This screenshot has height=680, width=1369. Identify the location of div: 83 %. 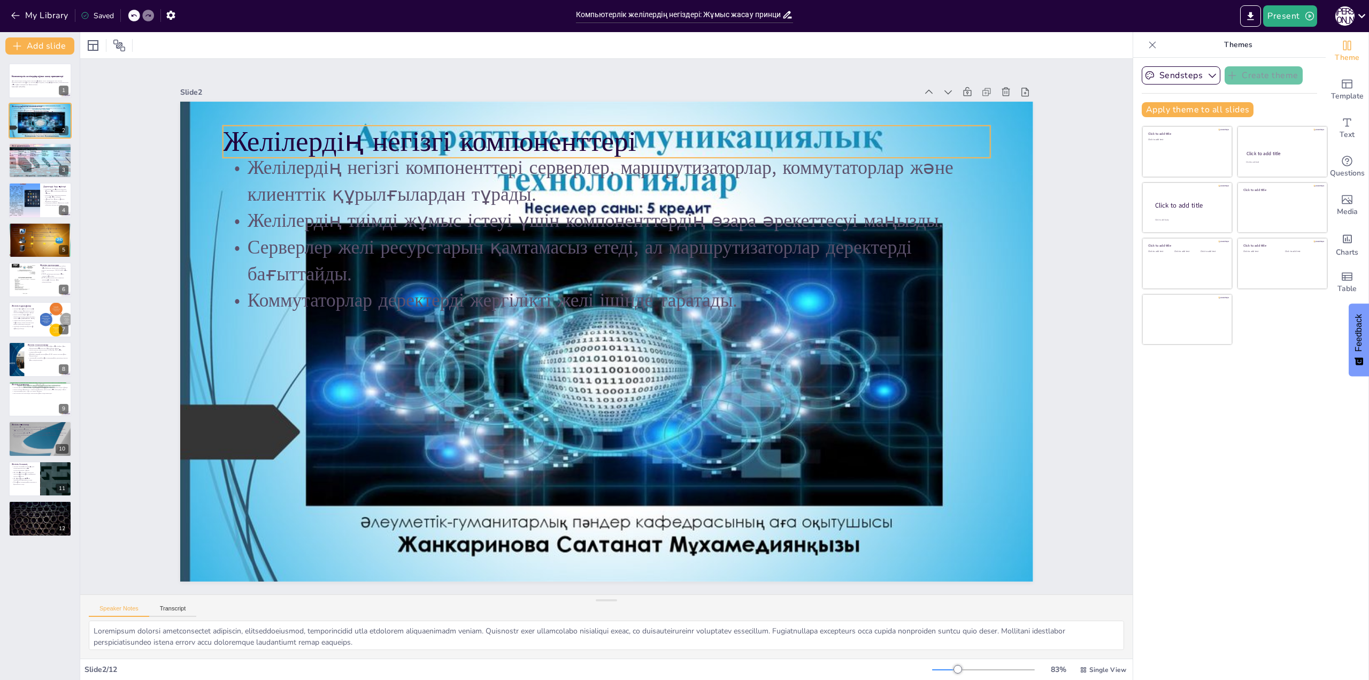
(1058, 669).